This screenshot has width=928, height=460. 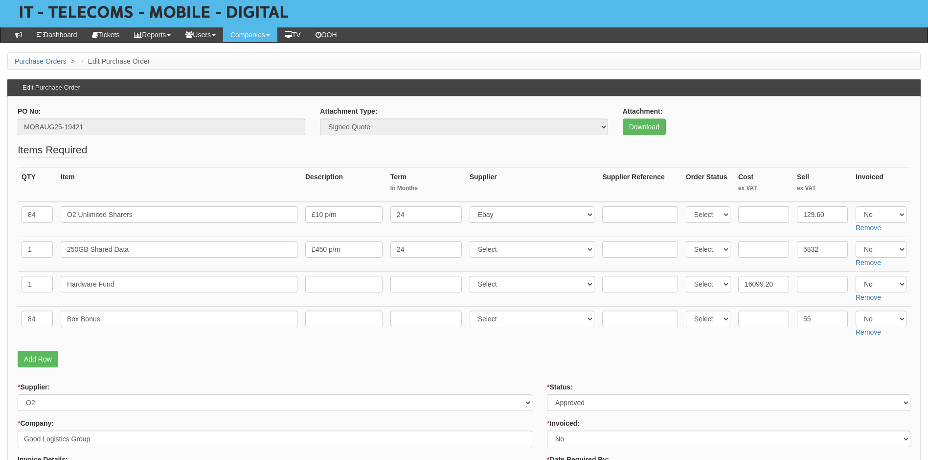 What do you see at coordinates (348, 111) in the screenshot?
I see `label: Attachment Type:` at bounding box center [348, 111].